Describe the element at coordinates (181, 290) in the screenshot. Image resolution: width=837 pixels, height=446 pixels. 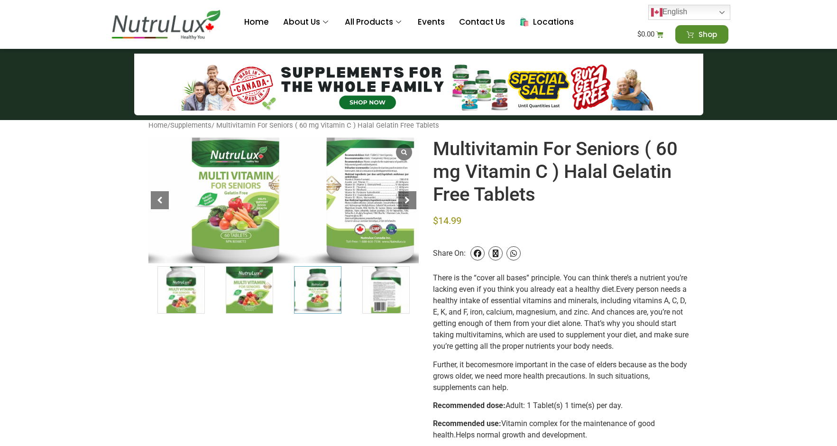
I see `div: 1 / 7` at that location.